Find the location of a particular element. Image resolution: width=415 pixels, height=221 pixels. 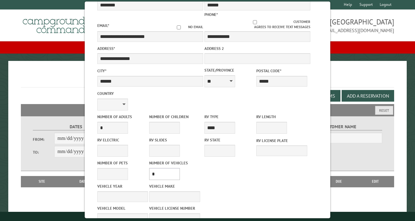

input: Customer agrees to receive text messages is located at coordinates (255, 22).